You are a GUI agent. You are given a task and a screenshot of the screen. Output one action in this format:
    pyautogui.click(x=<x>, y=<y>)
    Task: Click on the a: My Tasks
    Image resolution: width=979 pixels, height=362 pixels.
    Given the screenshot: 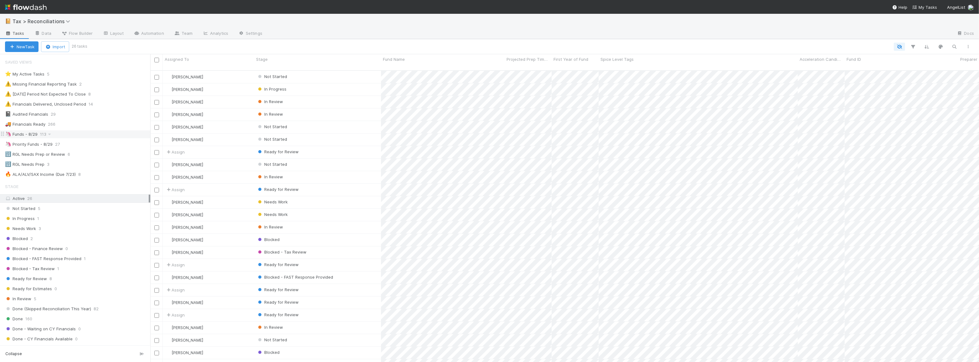 What is the action you would take?
    pyautogui.click(x=925, y=7)
    